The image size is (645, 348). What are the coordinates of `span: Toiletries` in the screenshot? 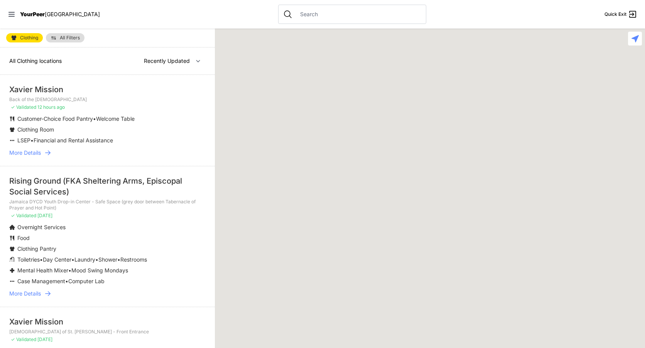 It's located at (29, 259).